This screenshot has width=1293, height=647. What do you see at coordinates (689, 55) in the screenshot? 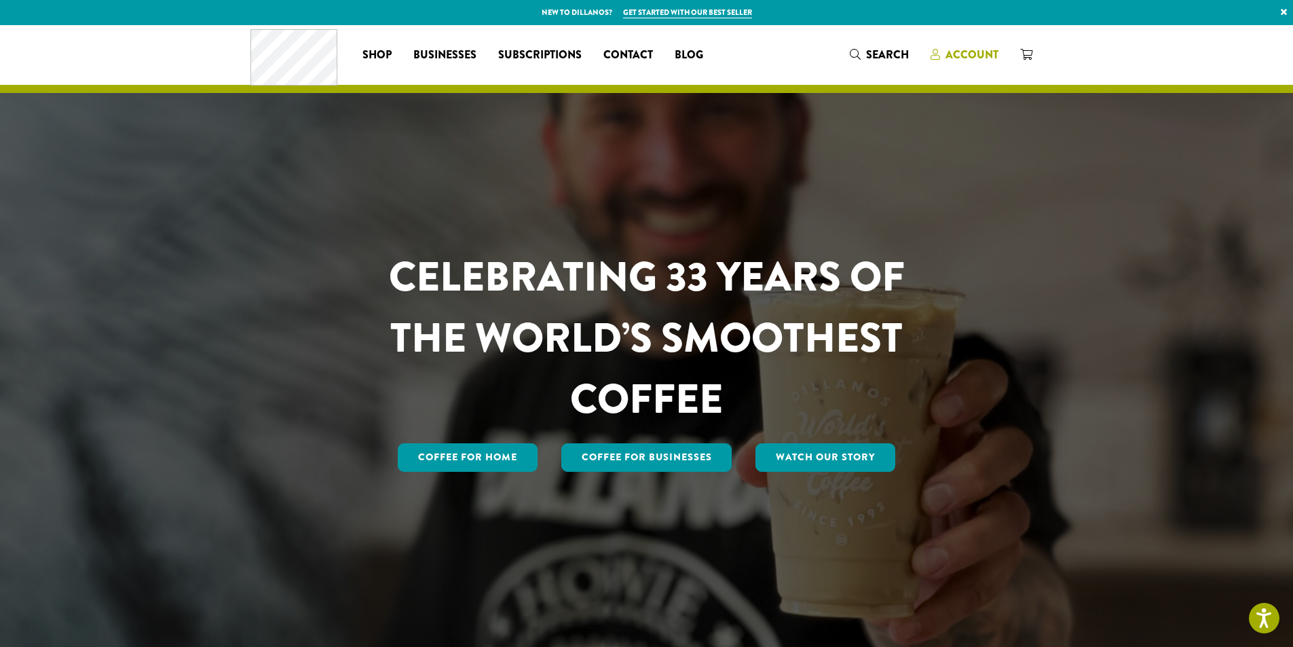
I see `span: Blog` at bounding box center [689, 55].